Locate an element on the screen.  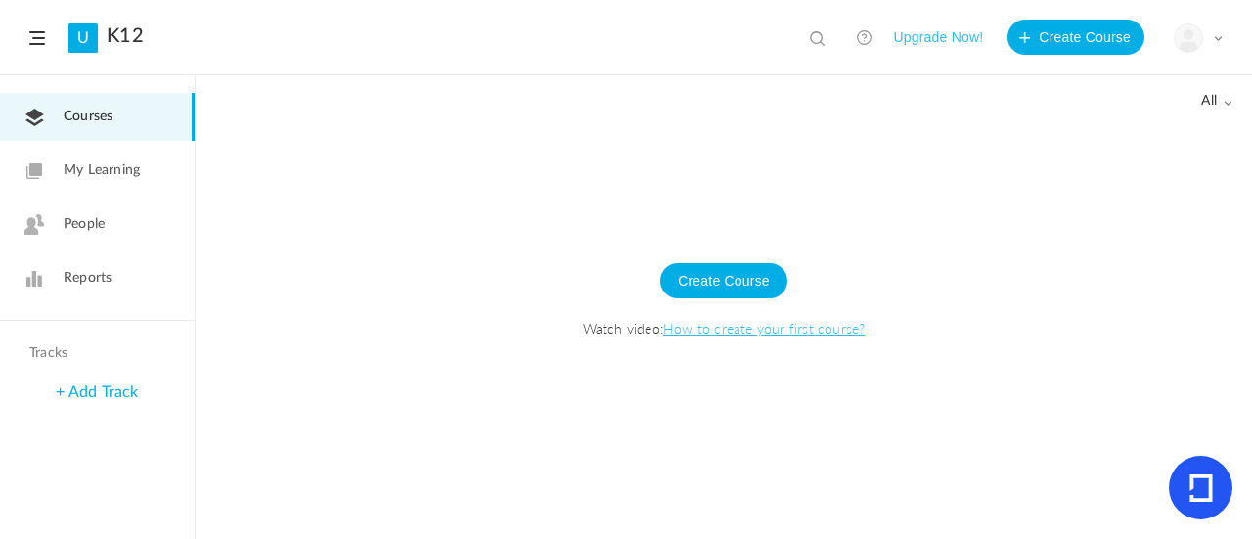
span: Reports is located at coordinates (87, 278).